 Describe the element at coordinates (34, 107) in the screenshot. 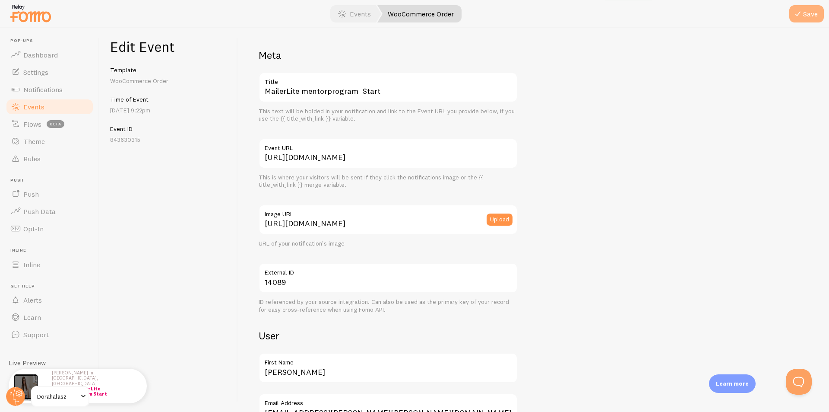

I see `span: Events` at that location.